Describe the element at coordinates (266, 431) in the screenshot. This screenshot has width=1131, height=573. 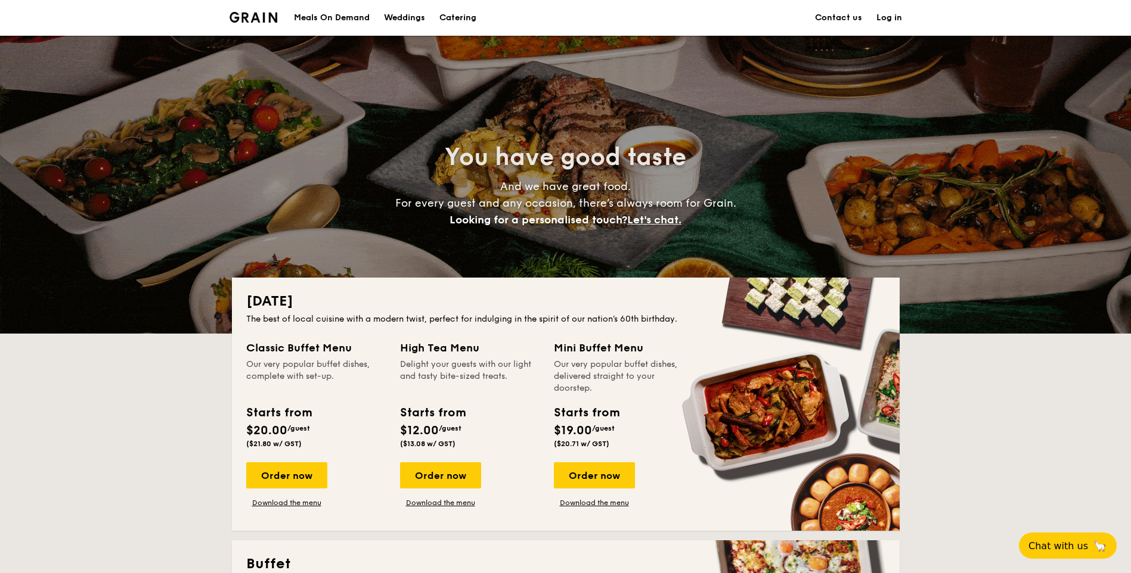
I see `span: $20.00` at that location.